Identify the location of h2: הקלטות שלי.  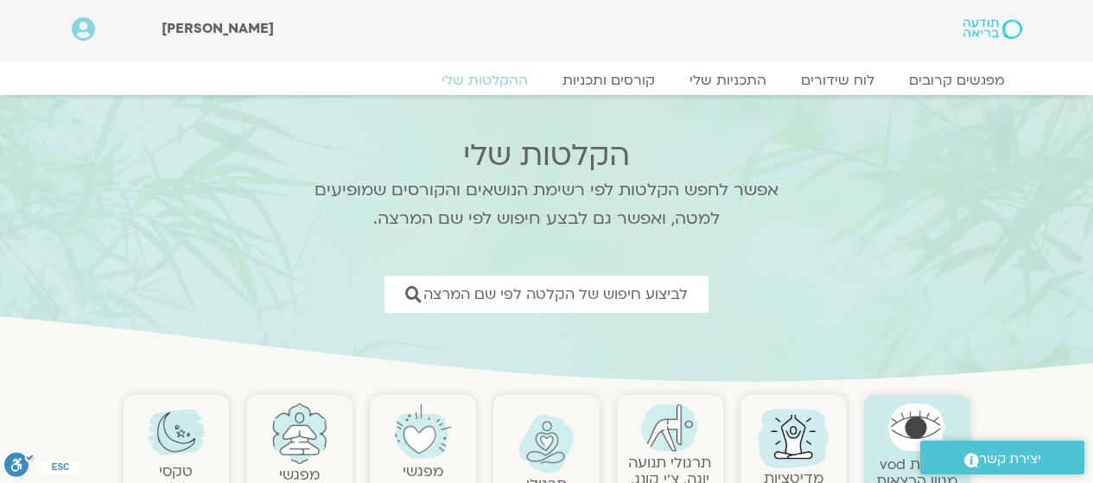
(547, 156).